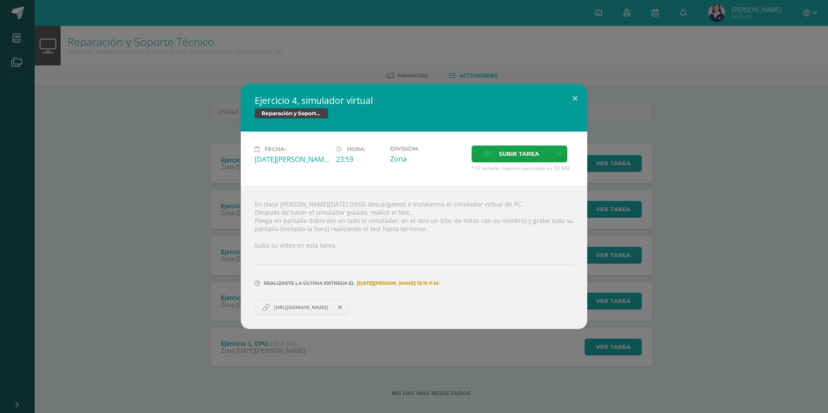  What do you see at coordinates (275, 149) in the screenshot?
I see `span: Fecha:` at bounding box center [275, 149].